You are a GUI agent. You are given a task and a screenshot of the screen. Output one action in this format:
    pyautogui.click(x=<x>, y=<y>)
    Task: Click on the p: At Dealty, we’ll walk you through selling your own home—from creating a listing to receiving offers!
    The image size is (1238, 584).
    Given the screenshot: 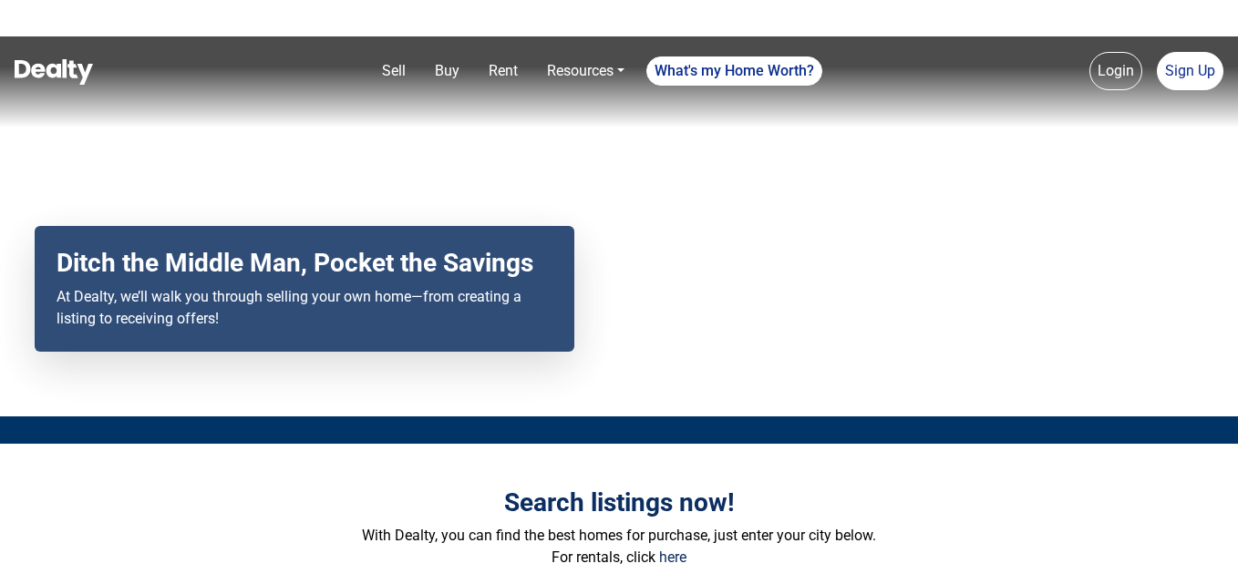 What is the action you would take?
    pyautogui.click(x=304, y=308)
    